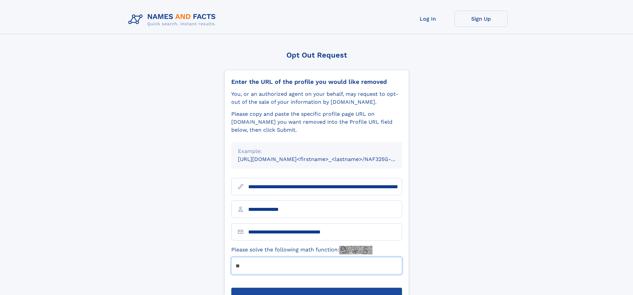  What do you see at coordinates (173, 20) in the screenshot?
I see `img: Logo Names and Facts` at bounding box center [173, 20].